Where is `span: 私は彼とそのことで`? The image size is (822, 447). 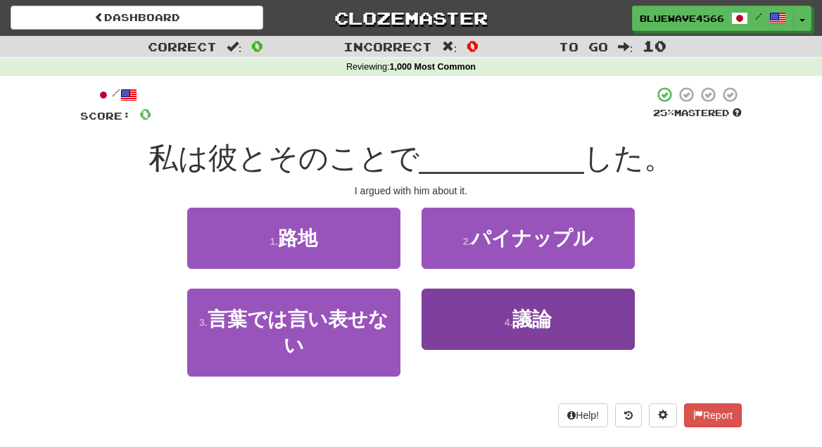
span: 私は彼とそのことで is located at coordinates (284, 158).